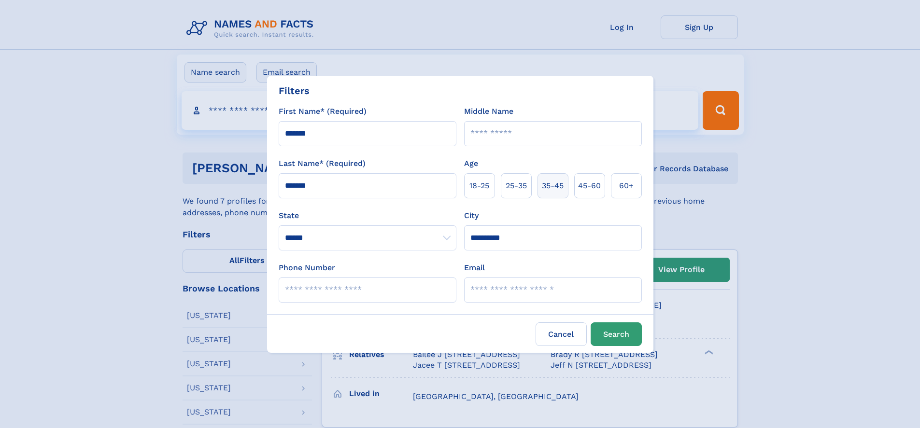 This screenshot has height=428, width=920. Describe the element at coordinates (474, 268) in the screenshot. I see `label: Email` at that location.